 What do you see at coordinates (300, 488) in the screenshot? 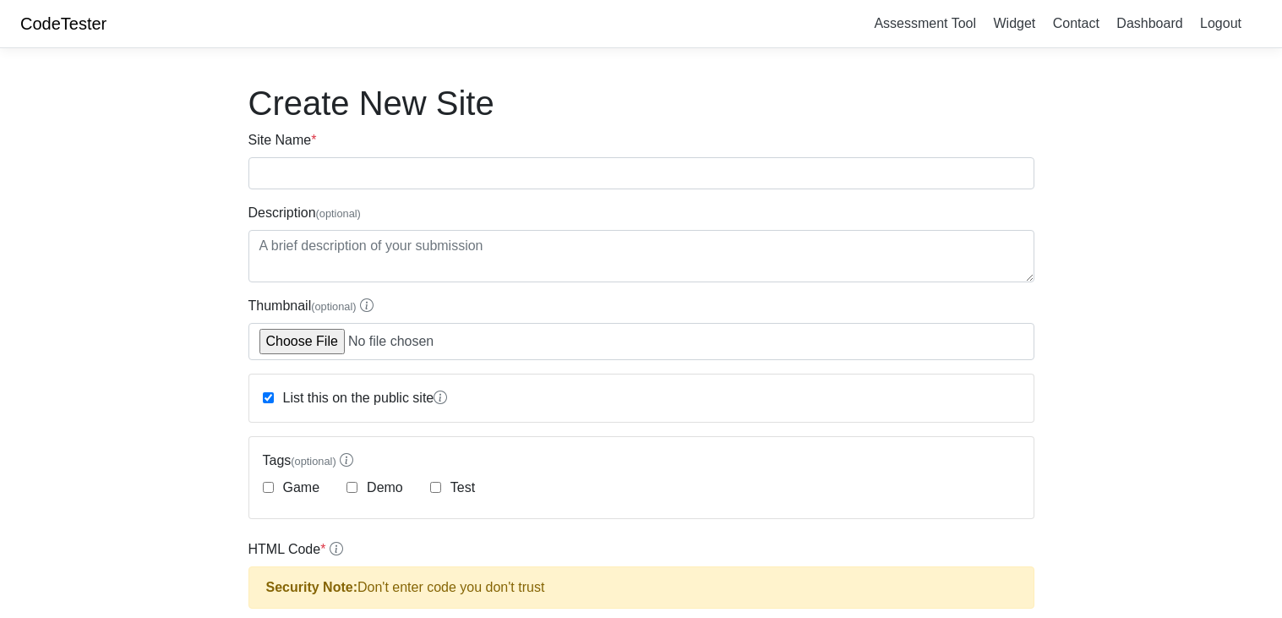
I see `label: Game` at bounding box center [300, 488].